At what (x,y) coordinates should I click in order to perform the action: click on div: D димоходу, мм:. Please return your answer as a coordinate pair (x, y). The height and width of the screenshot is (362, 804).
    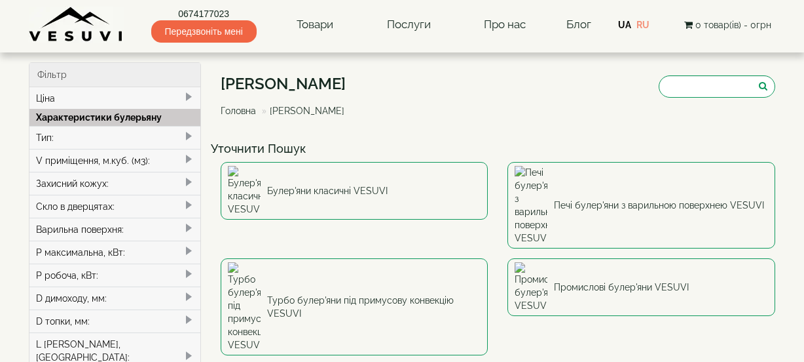
    Looking at the image, I should click on (115, 297).